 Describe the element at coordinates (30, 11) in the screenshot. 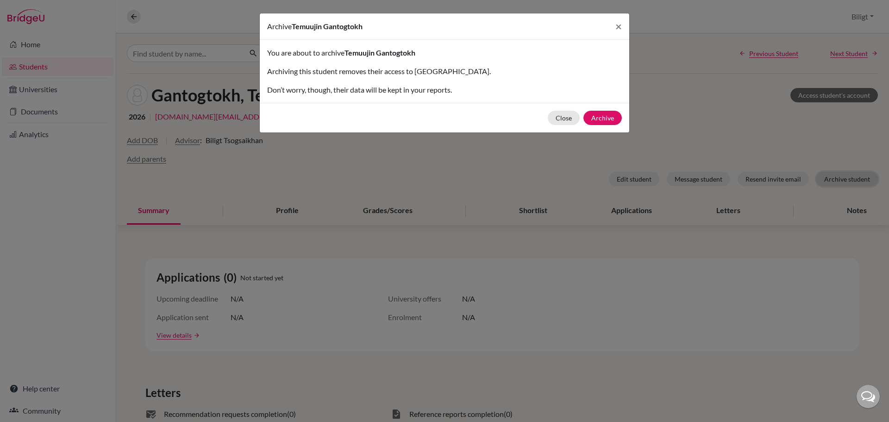

I see `span: Help` at that location.